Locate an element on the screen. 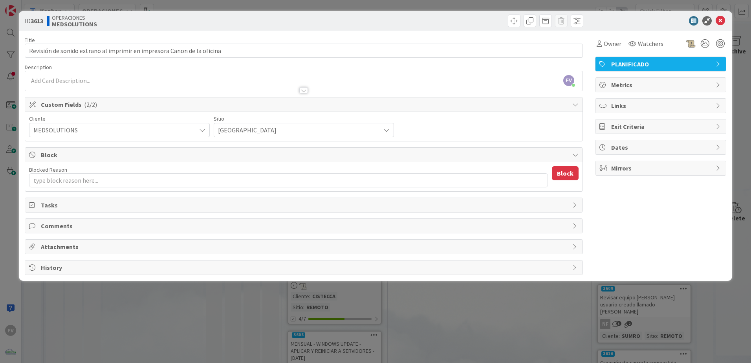  span: Custom Fields is located at coordinates (304, 104).